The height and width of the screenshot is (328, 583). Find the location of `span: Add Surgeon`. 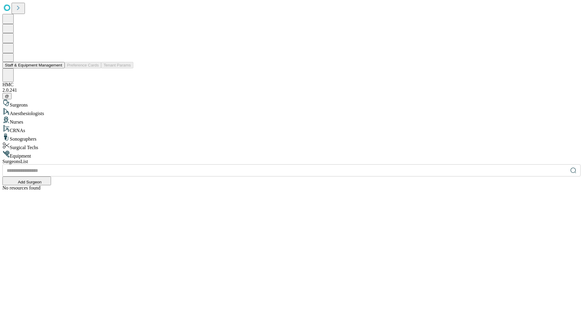

span: Add Surgeon is located at coordinates (30, 182).